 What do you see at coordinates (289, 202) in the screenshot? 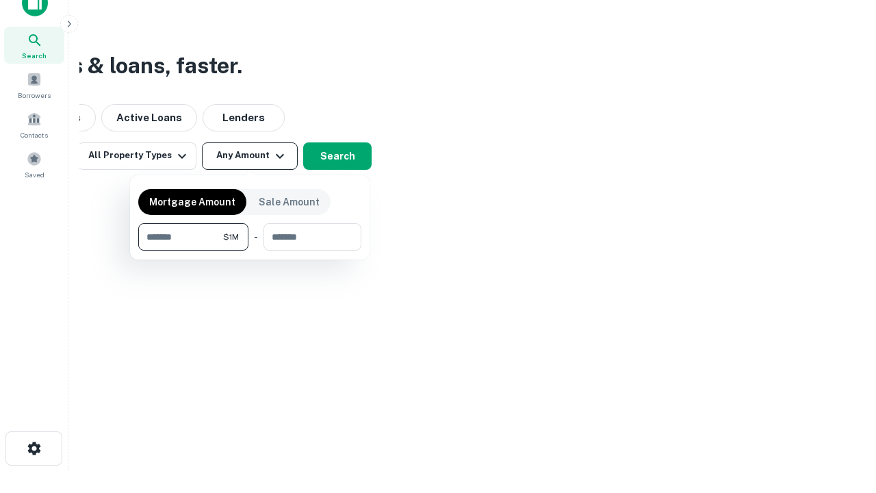
I see `p: Sale Amount` at bounding box center [289, 202].